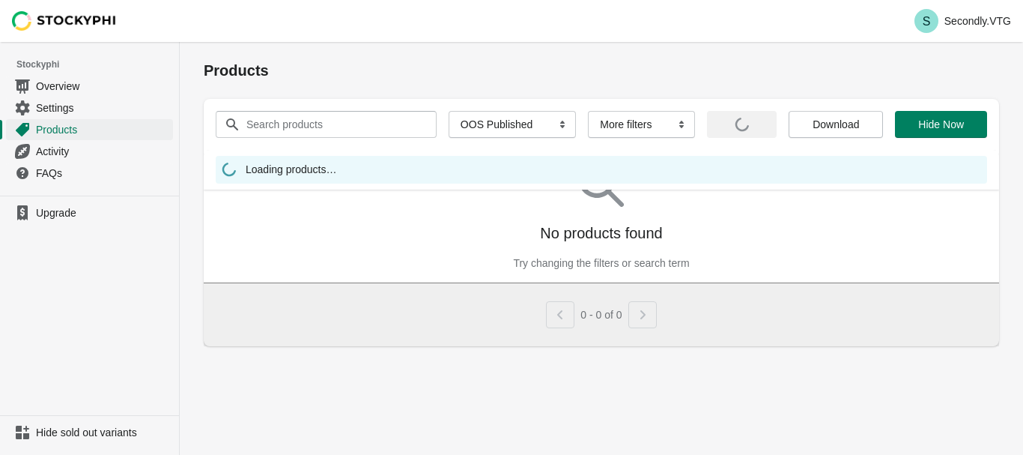 This screenshot has width=1023, height=455. I want to click on a: Products, so click(89, 129).